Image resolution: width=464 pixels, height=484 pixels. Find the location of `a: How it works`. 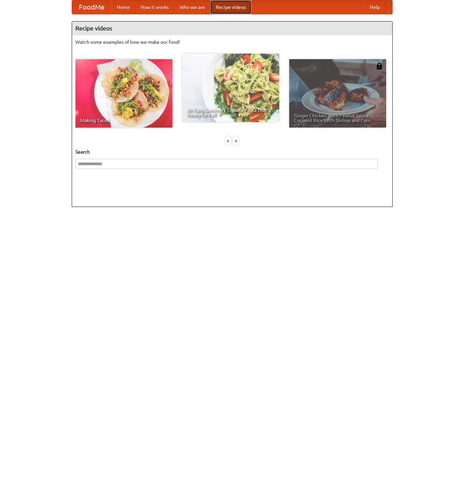

a: How it works is located at coordinates (155, 7).